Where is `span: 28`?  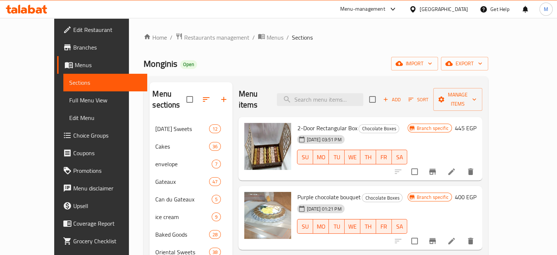
span: 28 is located at coordinates (215, 234).